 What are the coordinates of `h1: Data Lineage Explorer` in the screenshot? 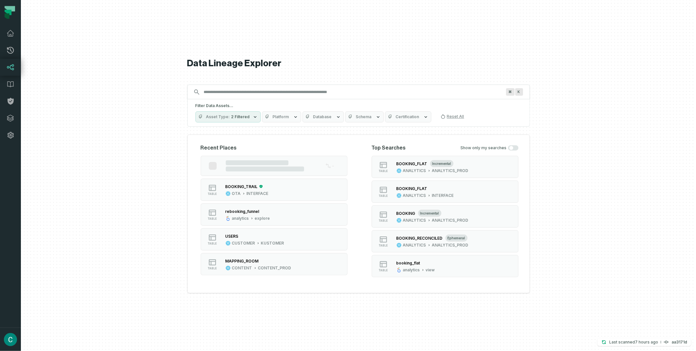 It's located at (359, 63).